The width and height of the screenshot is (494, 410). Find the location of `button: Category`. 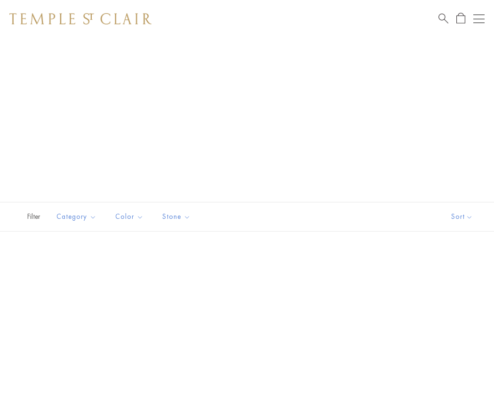

button: Category is located at coordinates (76, 217).